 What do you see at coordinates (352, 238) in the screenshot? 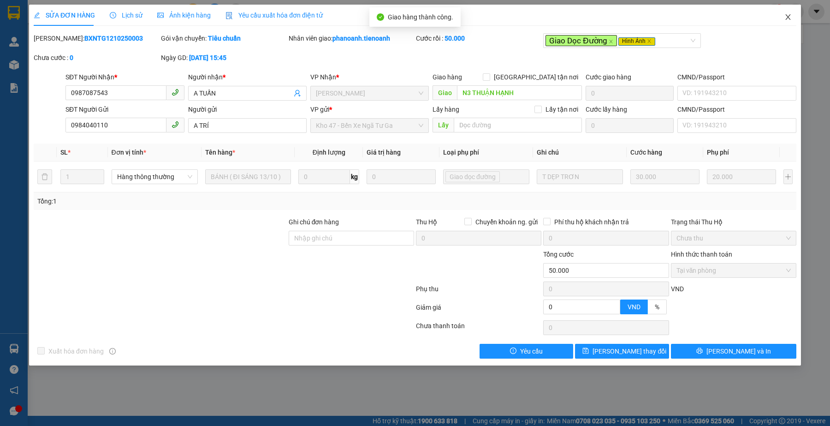
I see `input: Ghi chú đơn hàng` at bounding box center [352, 238].